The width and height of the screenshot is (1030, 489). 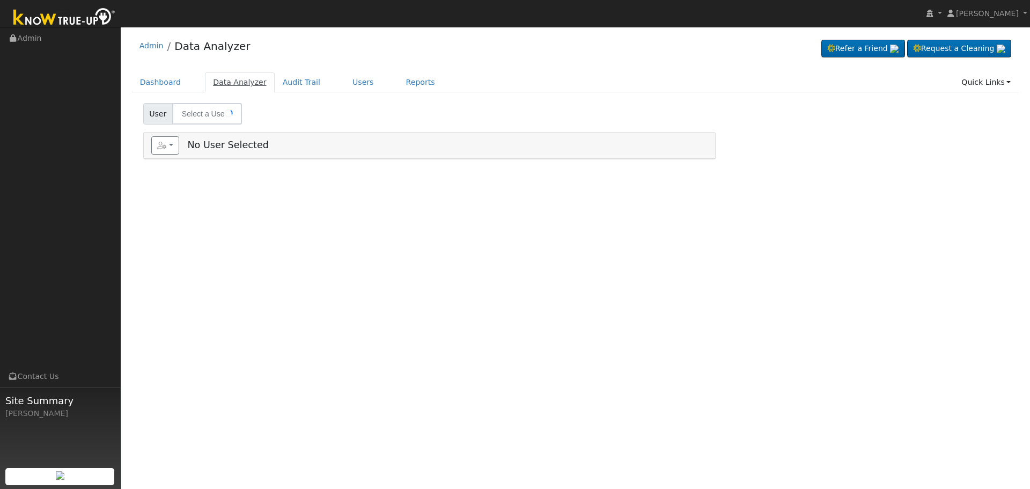 What do you see at coordinates (421, 82) in the screenshot?
I see `a: Reports` at bounding box center [421, 82].